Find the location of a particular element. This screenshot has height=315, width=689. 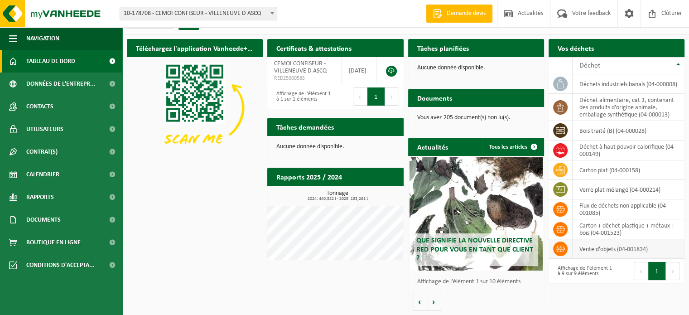

p: Affichage de l'élément 1 sur 10 éléments is located at coordinates (478, 282).